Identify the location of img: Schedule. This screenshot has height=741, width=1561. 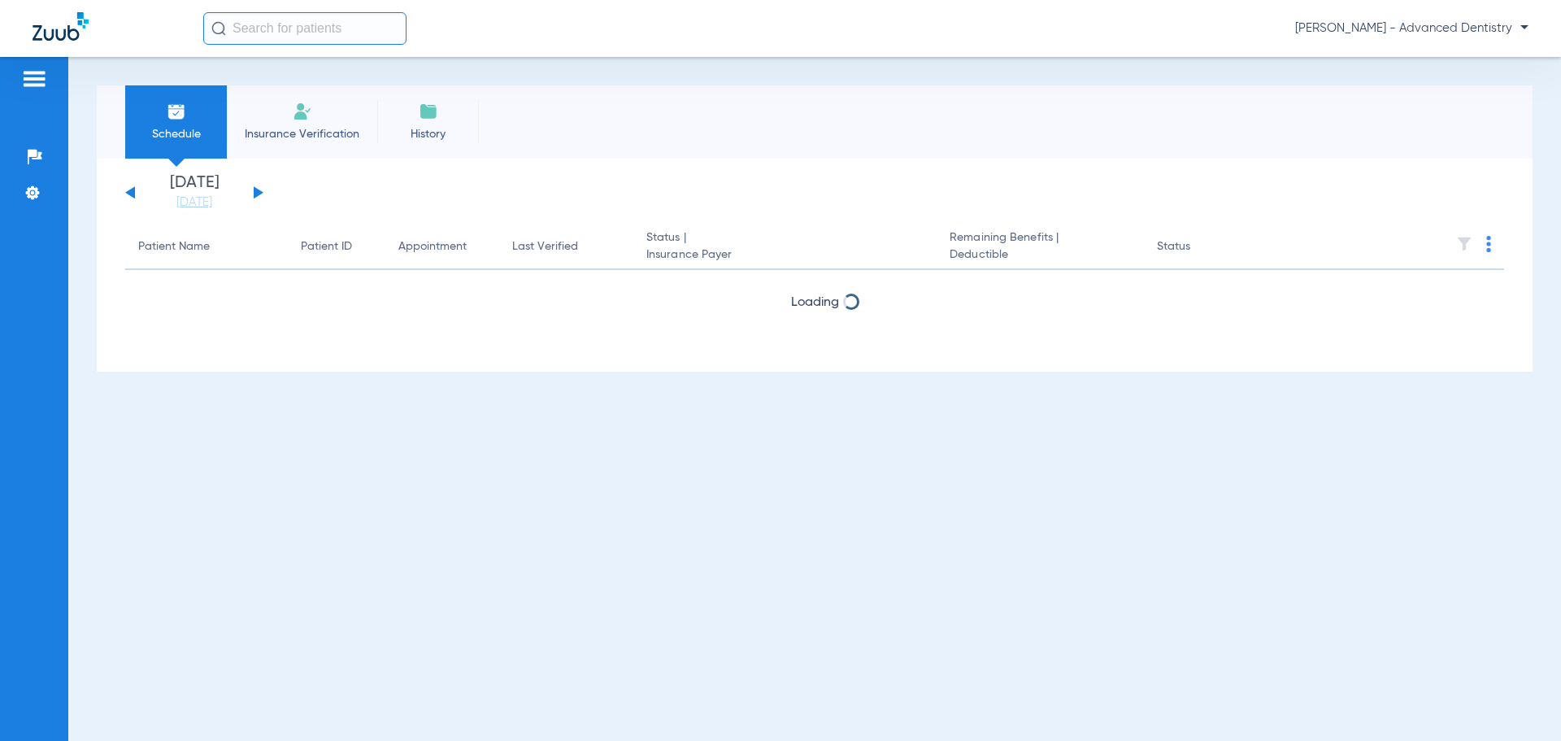
(176, 111).